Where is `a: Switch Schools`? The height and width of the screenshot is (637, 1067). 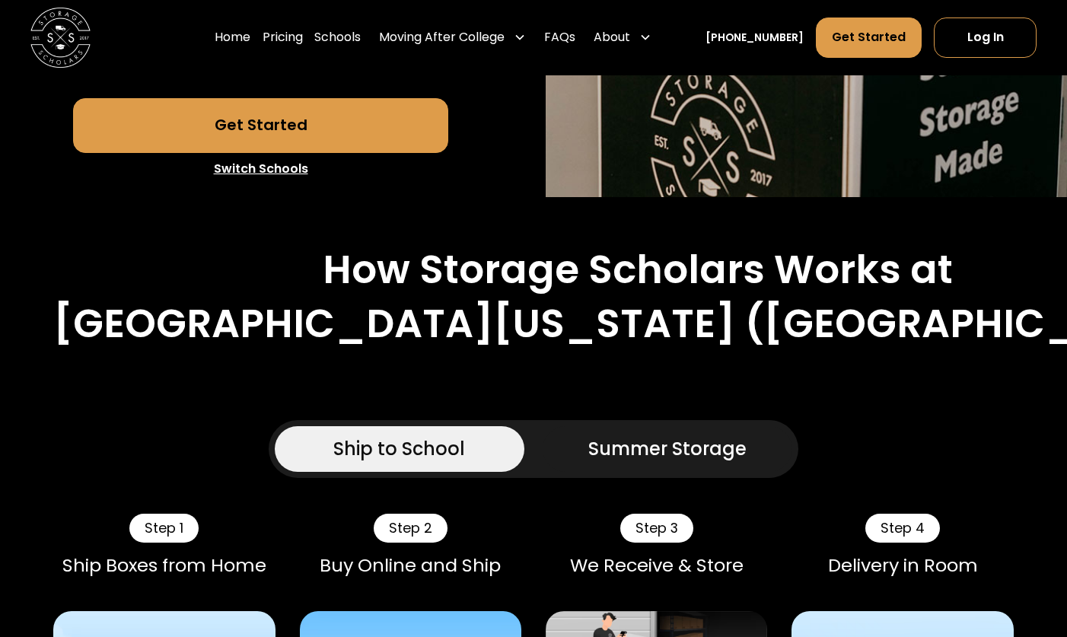 a: Switch Schools is located at coordinates (260, 169).